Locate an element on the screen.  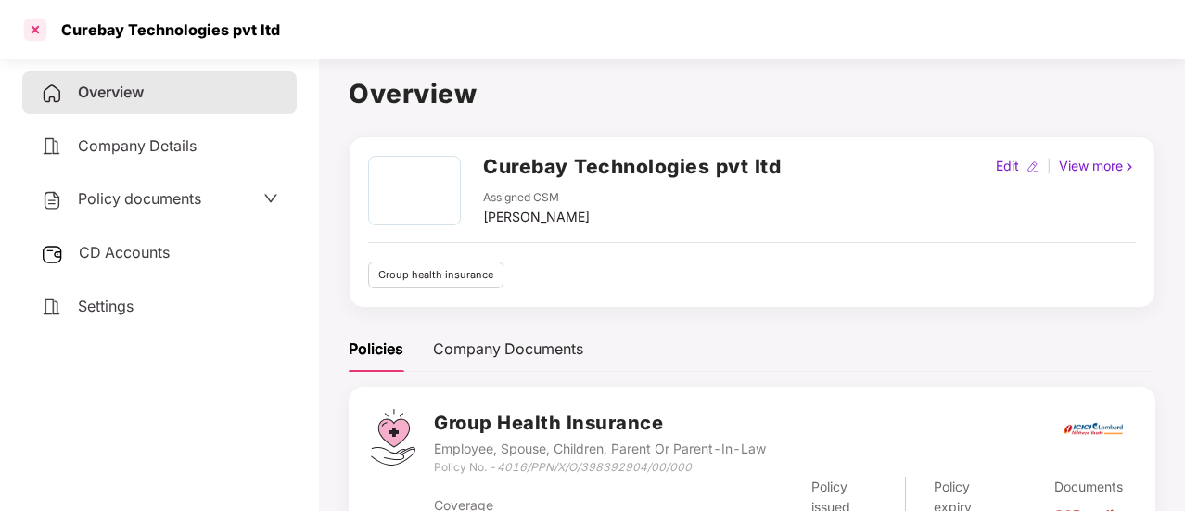
img: svg+xml;base64,PHN2ZyB3aWR0aD0iMjUiIGhlaWdodD0iMjQiIHZpZXdCb3g9IjAgMCAyNSAyNCIgZmlsbD0ibm9uZSIgeG... is located at coordinates (52, 254).